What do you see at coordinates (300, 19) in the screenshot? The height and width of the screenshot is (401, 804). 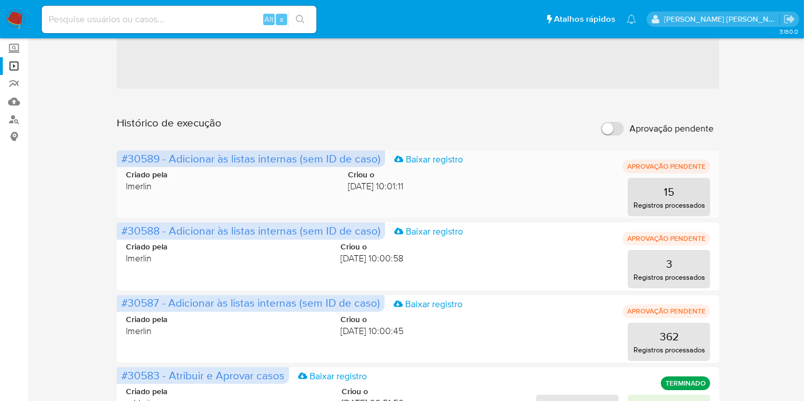 I see `button: search-icon` at bounding box center [300, 19].